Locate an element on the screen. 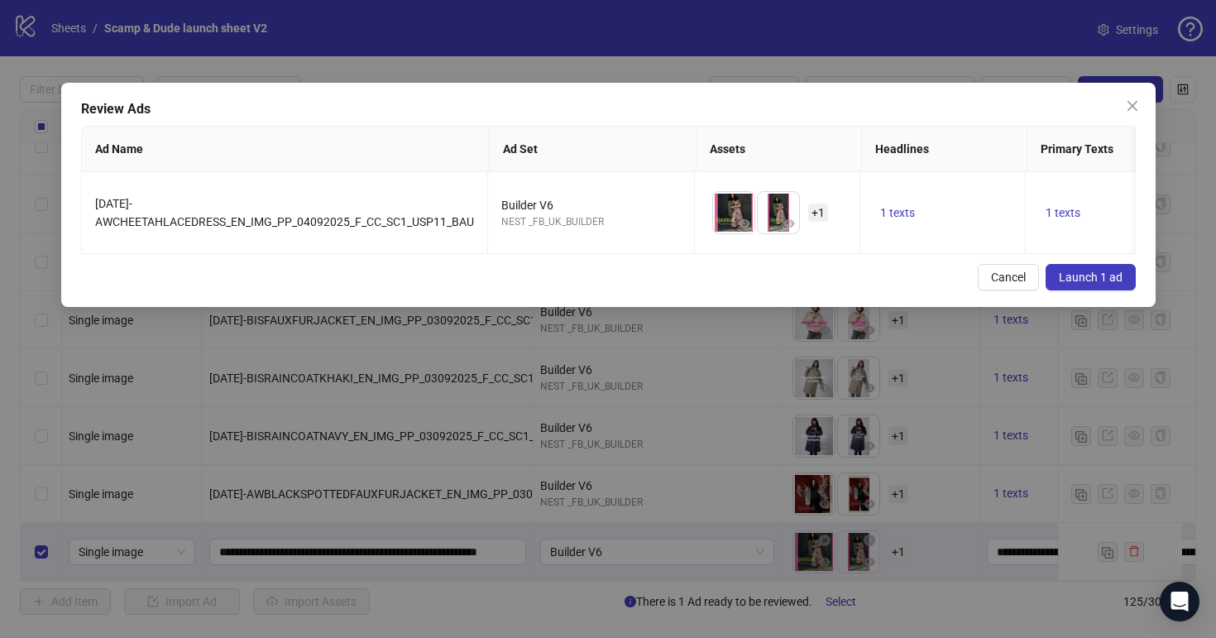 This screenshot has height=638, width=1216. span: Launch 1 ad is located at coordinates (1090, 277).